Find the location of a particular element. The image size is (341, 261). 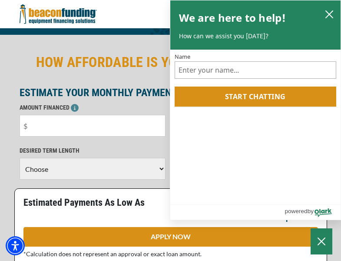

p: AMOUNT FINANCED is located at coordinates (93, 107).